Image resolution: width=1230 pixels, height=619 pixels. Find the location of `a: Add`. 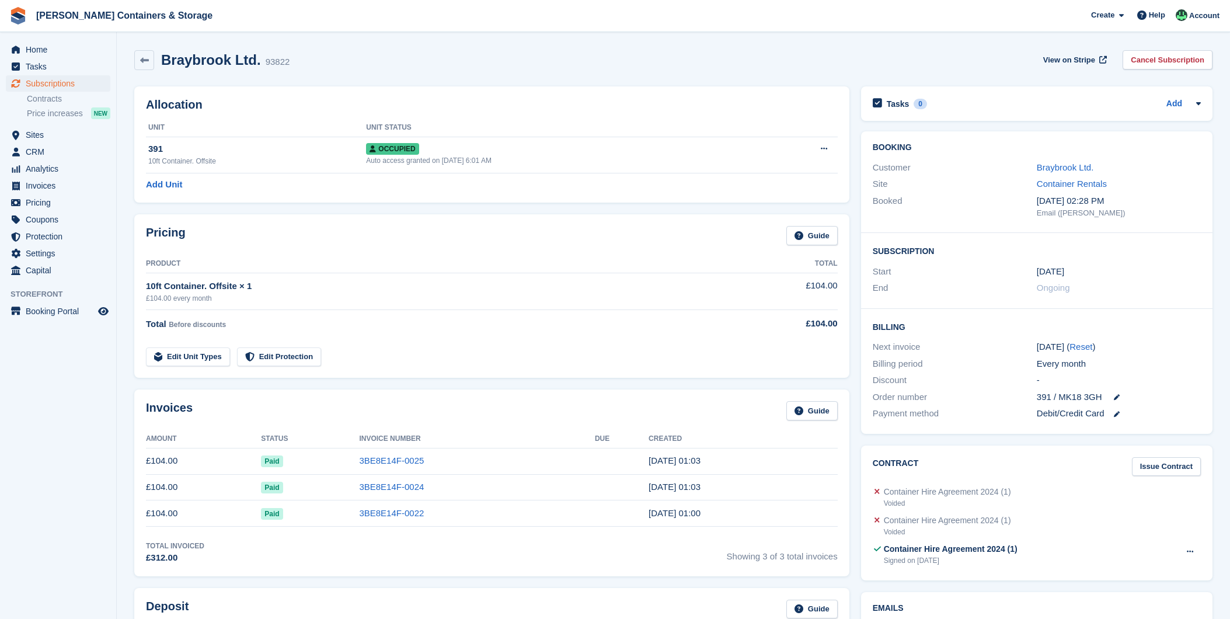

a: Add is located at coordinates (1174, 104).